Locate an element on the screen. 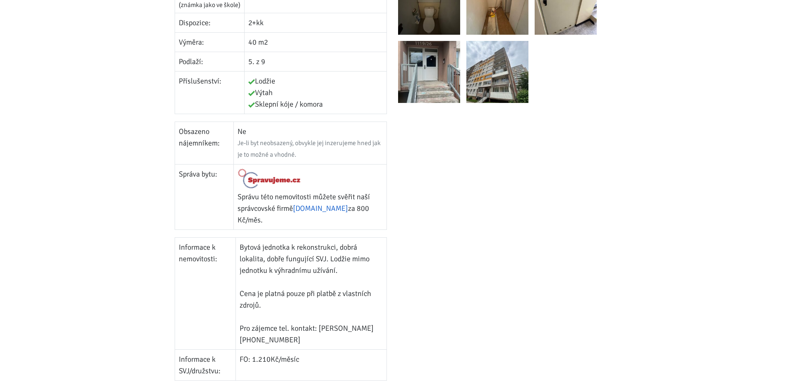  img: Logo Spravujeme.cz is located at coordinates (269, 179).